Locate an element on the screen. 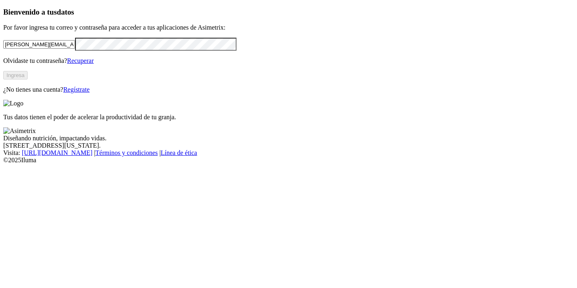  p: ¿No tienes una cuenta? is located at coordinates (289, 90).